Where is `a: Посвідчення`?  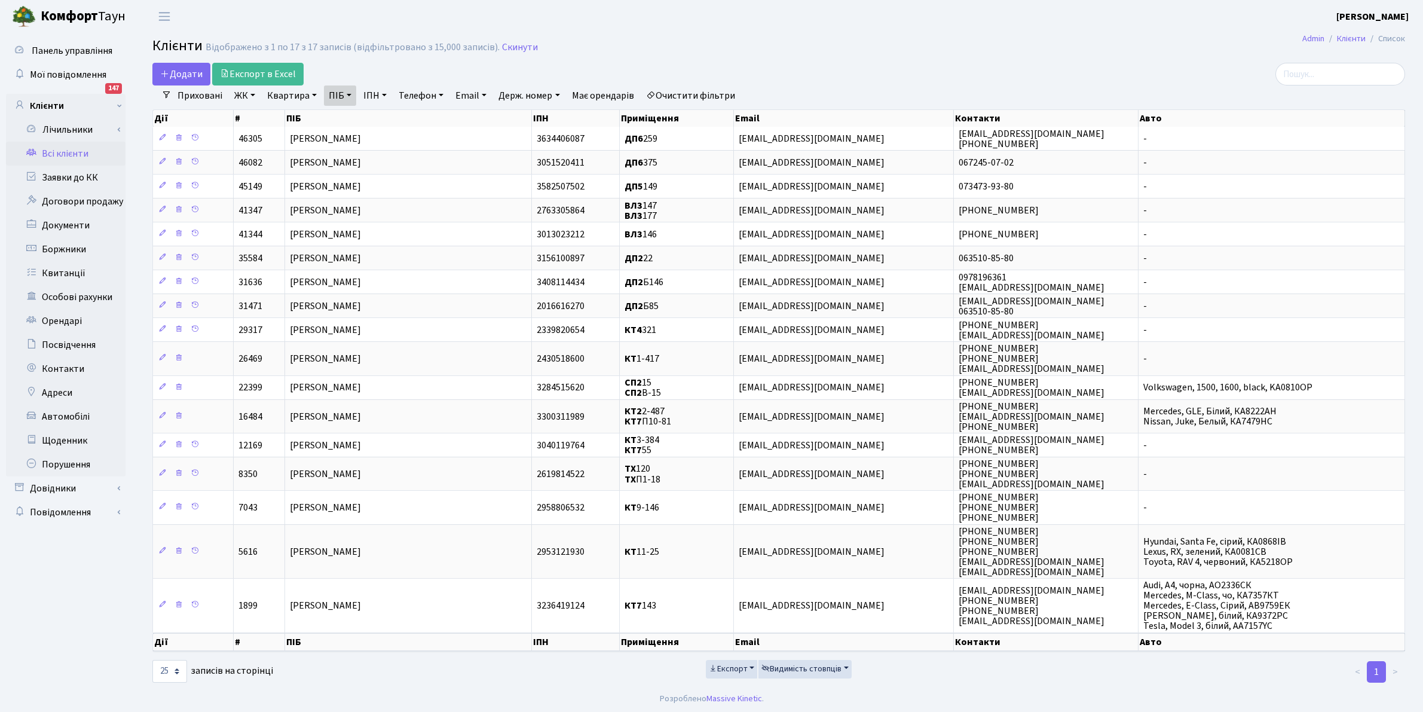
a: Посвідчення is located at coordinates (66, 345).